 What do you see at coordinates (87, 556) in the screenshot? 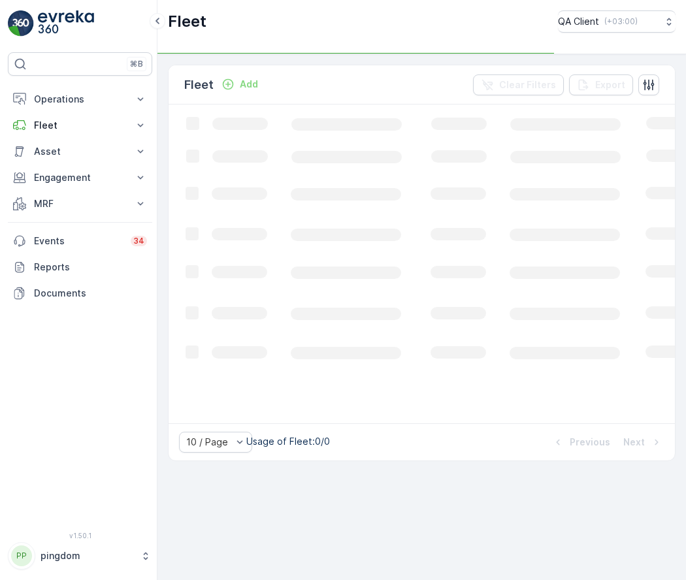
I see `p: pingdom` at bounding box center [87, 556].